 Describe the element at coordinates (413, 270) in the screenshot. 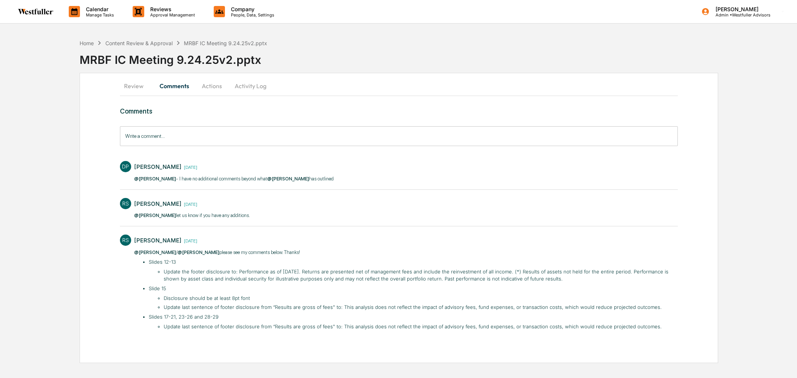

I see `li: ​Slides 12-13` at that location.